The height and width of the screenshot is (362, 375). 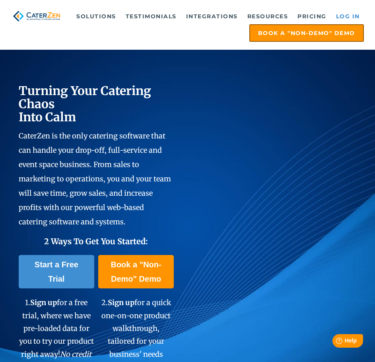 I want to click on a: Solutions, so click(x=96, y=16).